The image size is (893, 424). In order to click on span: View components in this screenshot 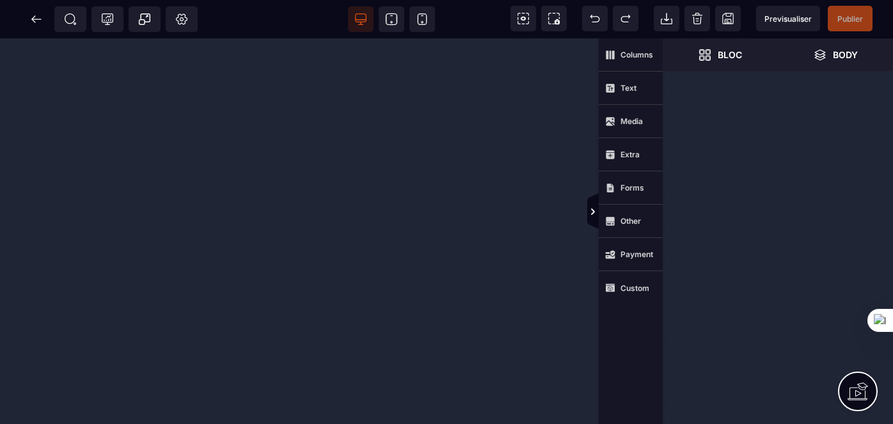, I will do `click(523, 19)`.